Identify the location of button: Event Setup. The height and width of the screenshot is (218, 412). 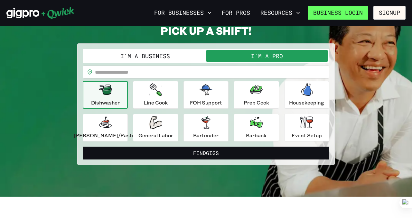
(307, 128).